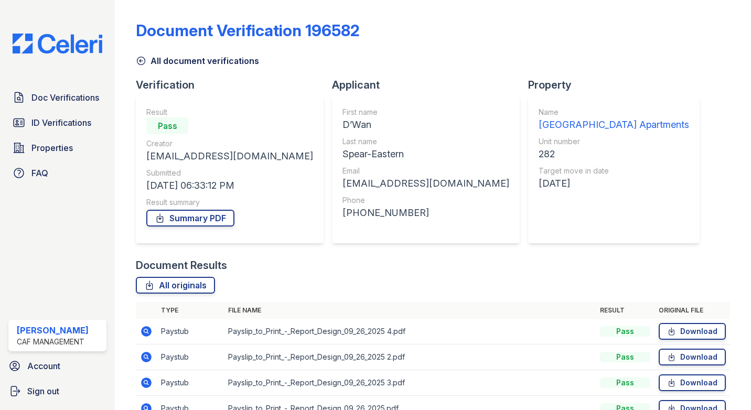 The image size is (751, 410). I want to click on div: D’Wan, so click(426, 125).